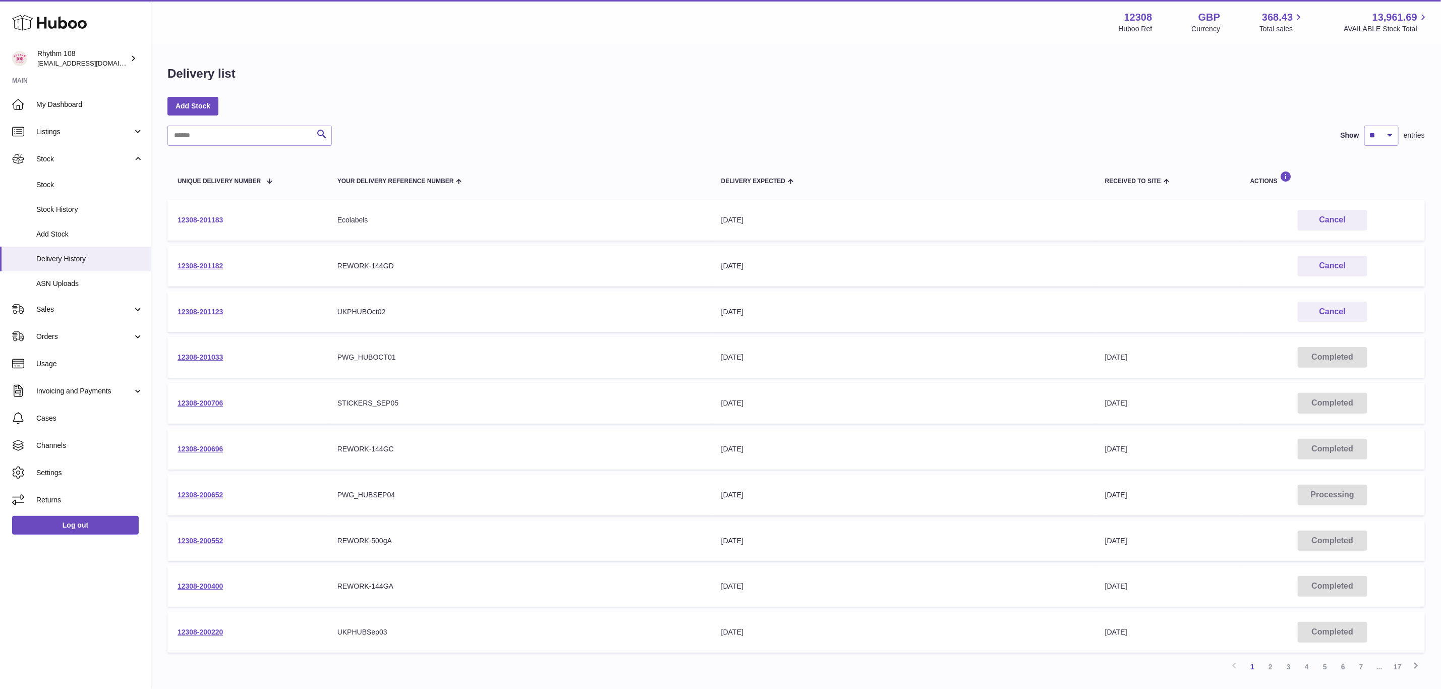 The height and width of the screenshot is (689, 1441). I want to click on a: 17, so click(1397, 667).